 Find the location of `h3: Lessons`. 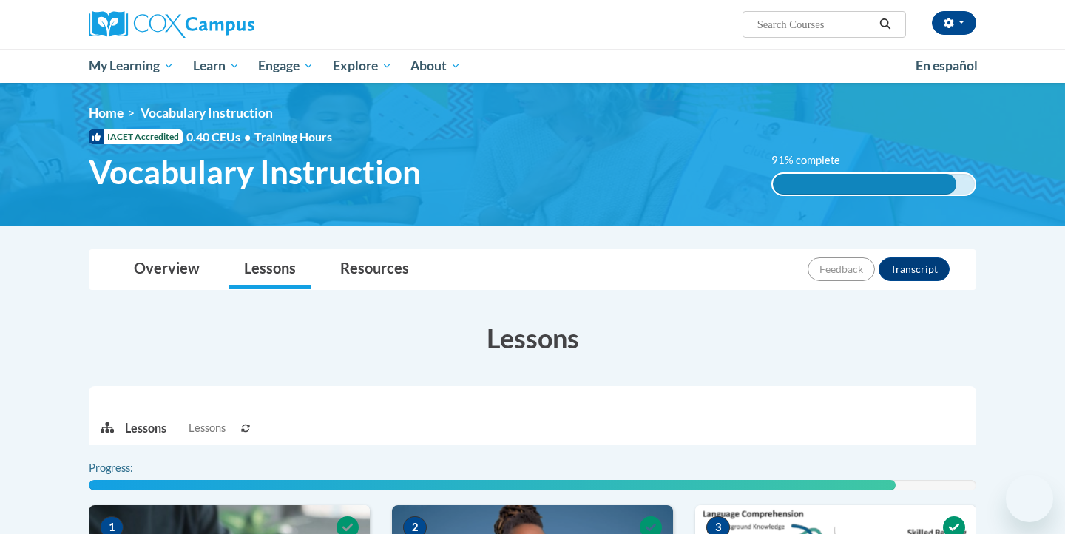

h3: Lessons is located at coordinates (532, 338).